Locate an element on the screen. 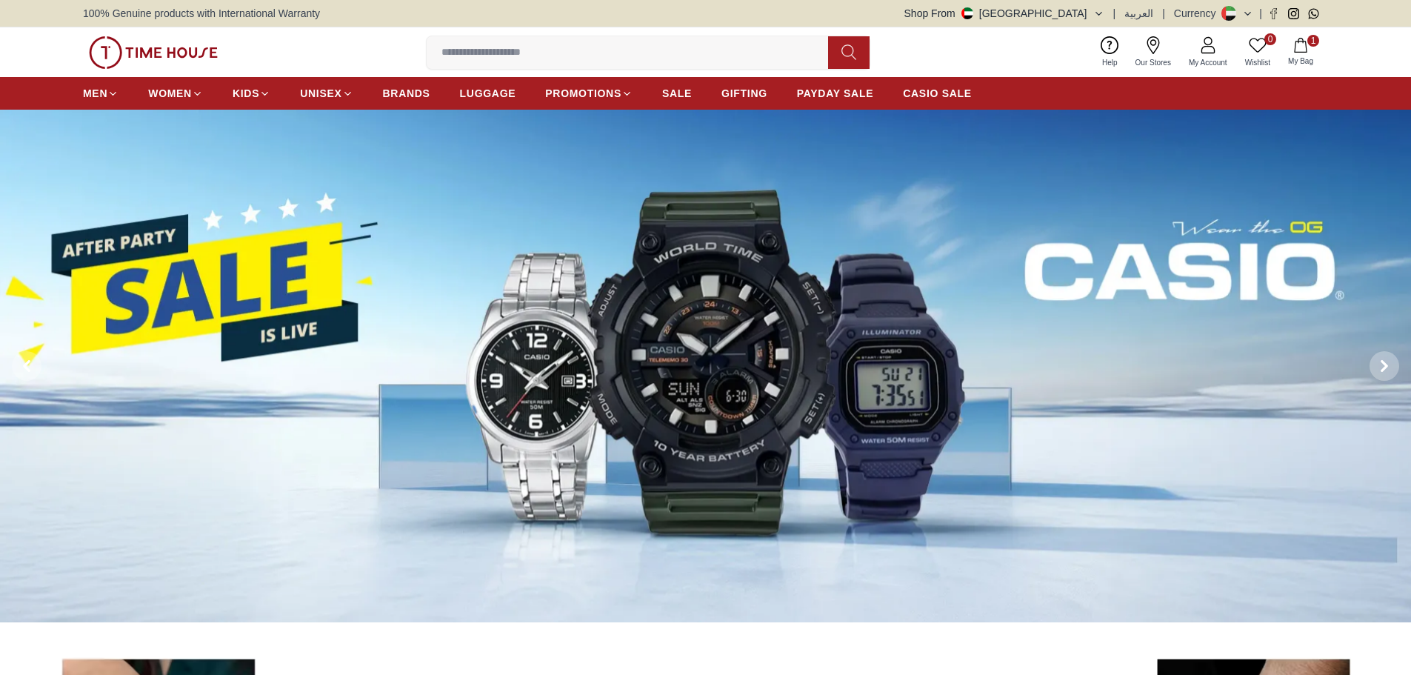 The height and width of the screenshot is (675, 1411). a: SALE is located at coordinates (677, 93).